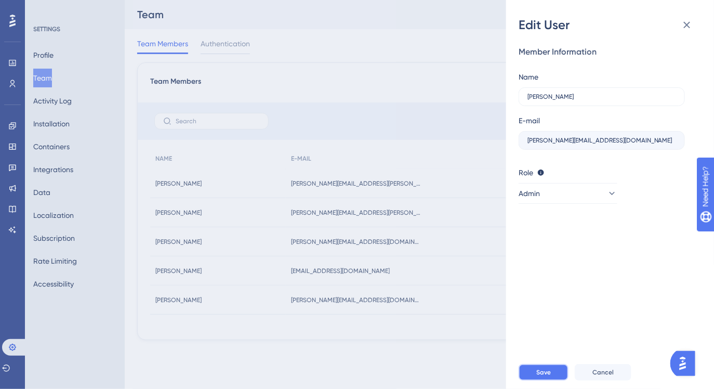 This screenshot has width=714, height=389. What do you see at coordinates (12, 16) in the screenshot?
I see `img: launcher-image-alternative-text` at bounding box center [12, 16].